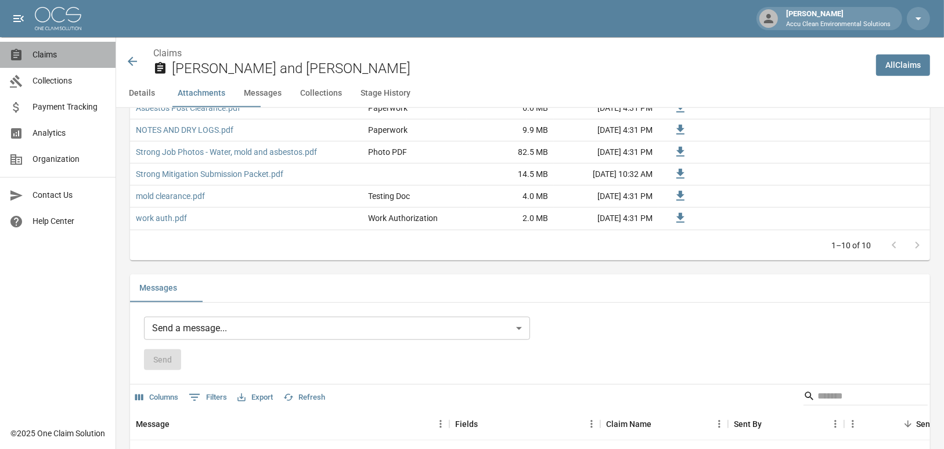 This screenshot has height=449, width=944. I want to click on div: © 2025 One Claim Solution, so click(57, 434).